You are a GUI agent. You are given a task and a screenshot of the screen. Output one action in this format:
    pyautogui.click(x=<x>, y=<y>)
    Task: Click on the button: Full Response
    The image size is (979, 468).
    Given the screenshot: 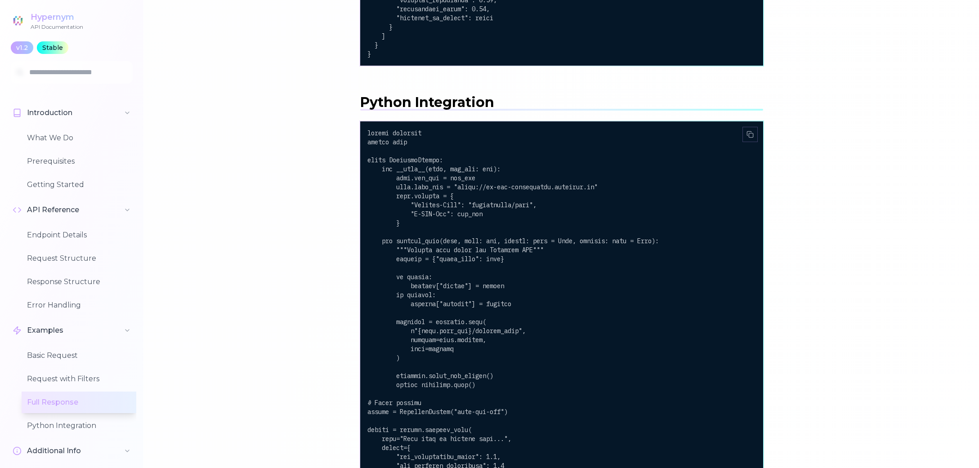 What is the action you would take?
    pyautogui.click(x=79, y=402)
    